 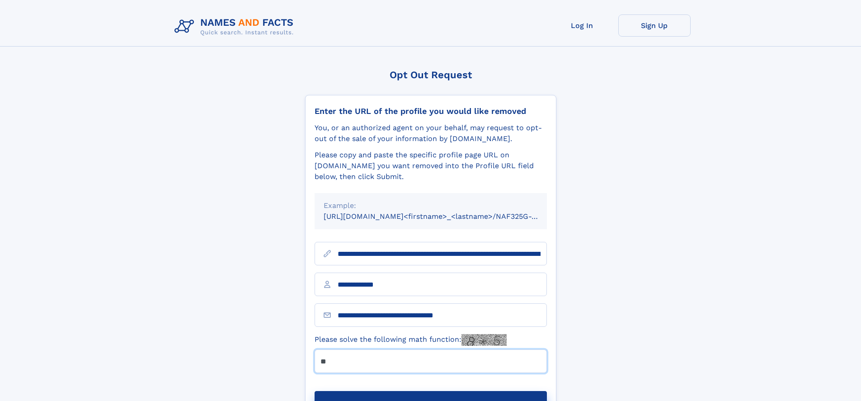 I want to click on img: Logo Names and Facts, so click(x=236, y=27).